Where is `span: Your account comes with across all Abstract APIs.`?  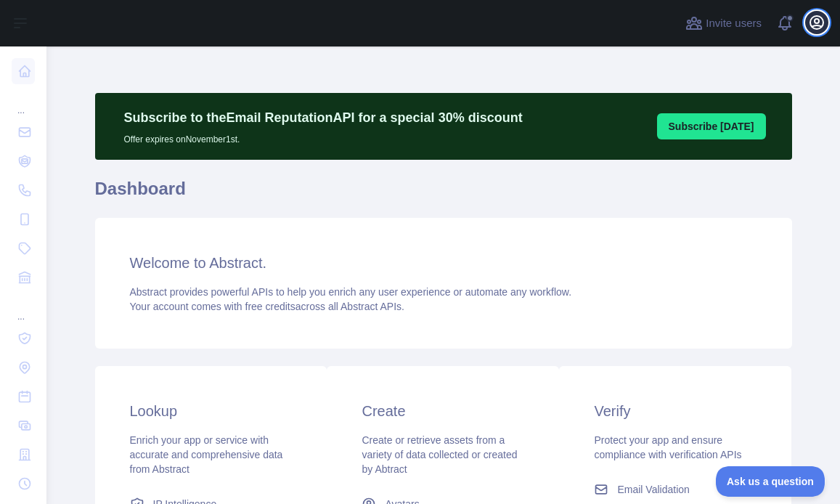
span: Your account comes with across all Abstract APIs. is located at coordinates (267, 306).